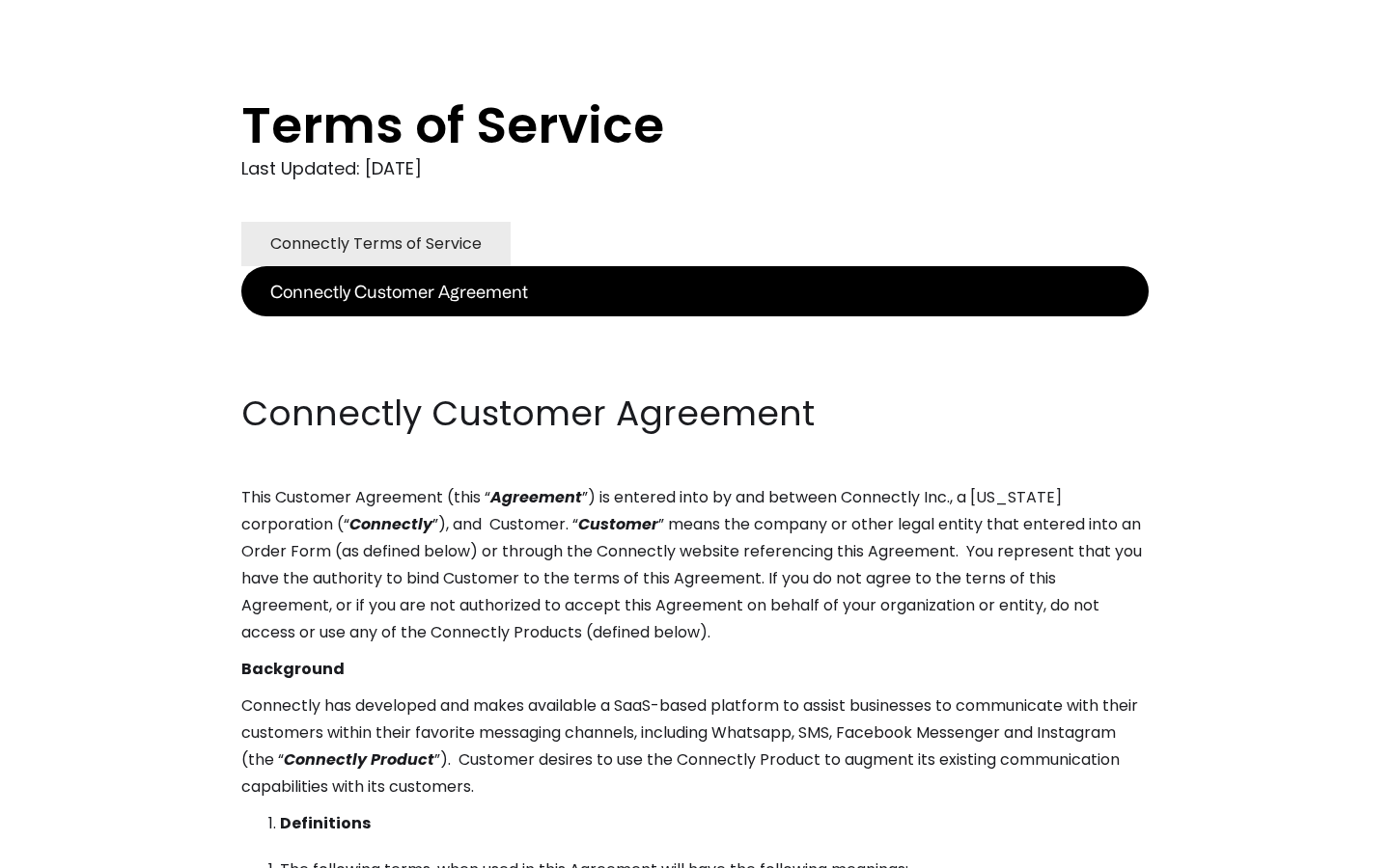 This screenshot has width=1390, height=868. I want to click on p: Connectly has developed and makes available a SaaS-based platform to assist businesses to communi..., so click(695, 747).